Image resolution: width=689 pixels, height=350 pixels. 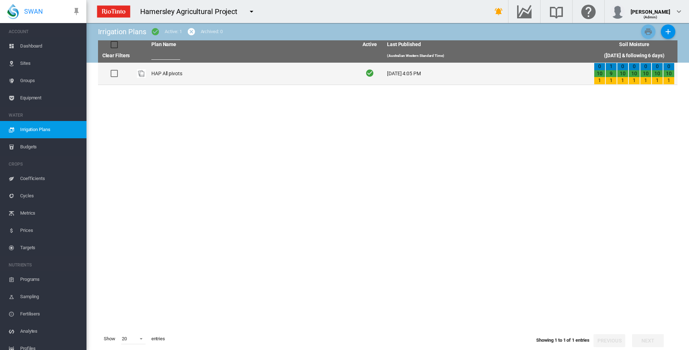 What do you see at coordinates (650, 17) in the screenshot?
I see `span: (Admin)` at bounding box center [650, 17].